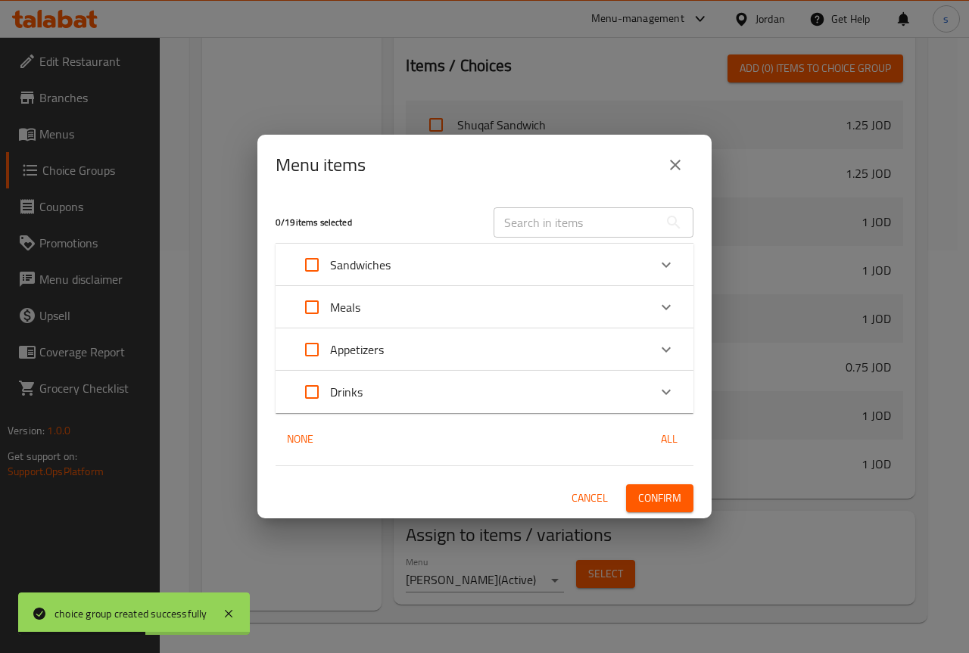 Image resolution: width=969 pixels, height=653 pixels. I want to click on div: choice group created successfully, so click(131, 614).